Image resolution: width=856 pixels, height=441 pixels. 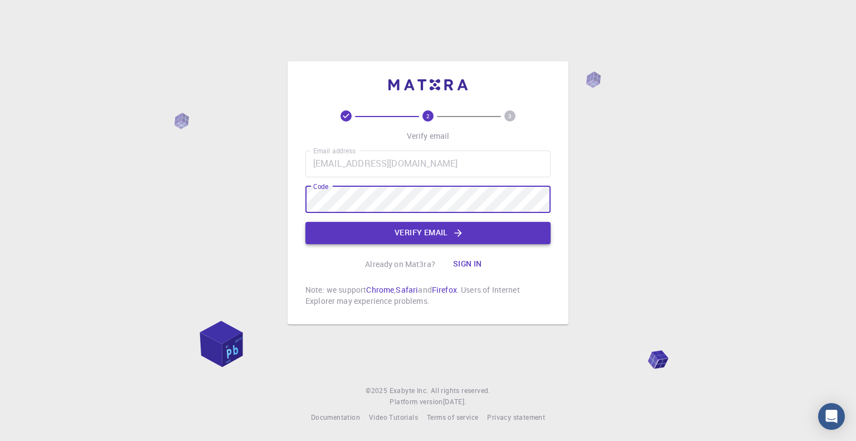 I want to click on a: Sign in, so click(x=468, y=264).